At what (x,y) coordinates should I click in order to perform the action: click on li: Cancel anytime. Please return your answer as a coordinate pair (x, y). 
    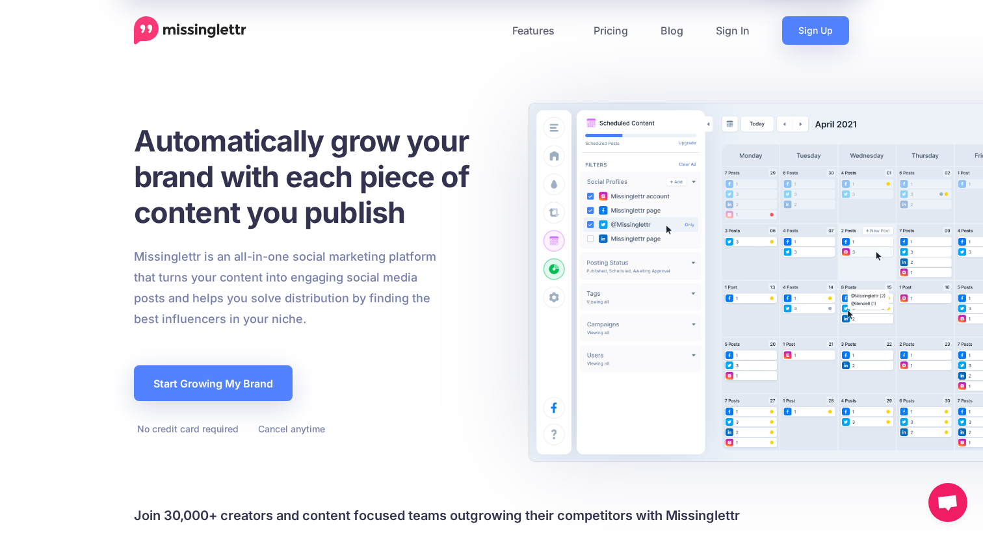
    Looking at the image, I should click on (290, 428).